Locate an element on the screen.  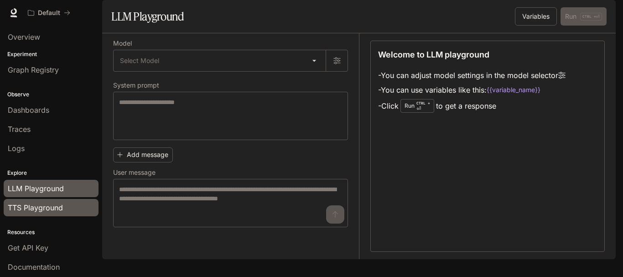
span: Select Model is located at coordinates (140, 61).